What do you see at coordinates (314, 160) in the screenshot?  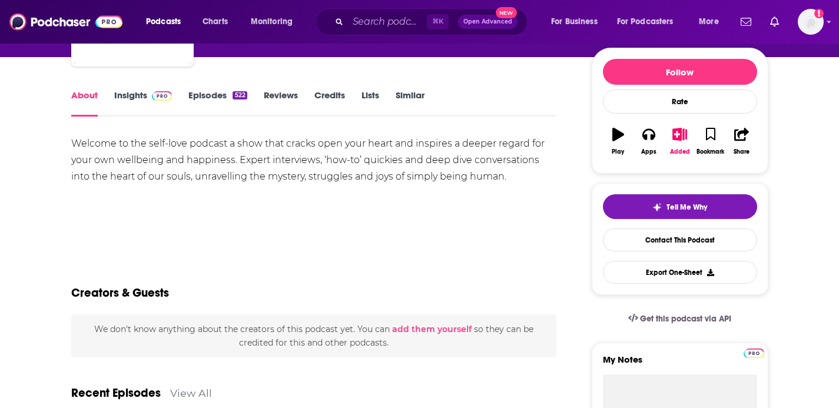 I see `div: Welcome to the self-love podcast a show that cracks open your heart and inspires a deeper regard ...` at bounding box center [314, 160].